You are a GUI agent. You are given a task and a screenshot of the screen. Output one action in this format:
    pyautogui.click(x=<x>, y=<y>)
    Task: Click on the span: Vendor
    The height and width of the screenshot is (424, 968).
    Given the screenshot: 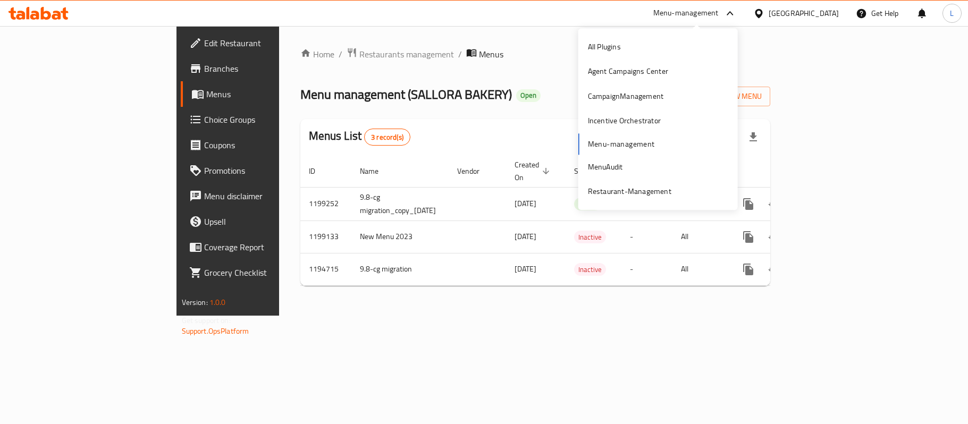 What is the action you would take?
    pyautogui.click(x=475, y=171)
    